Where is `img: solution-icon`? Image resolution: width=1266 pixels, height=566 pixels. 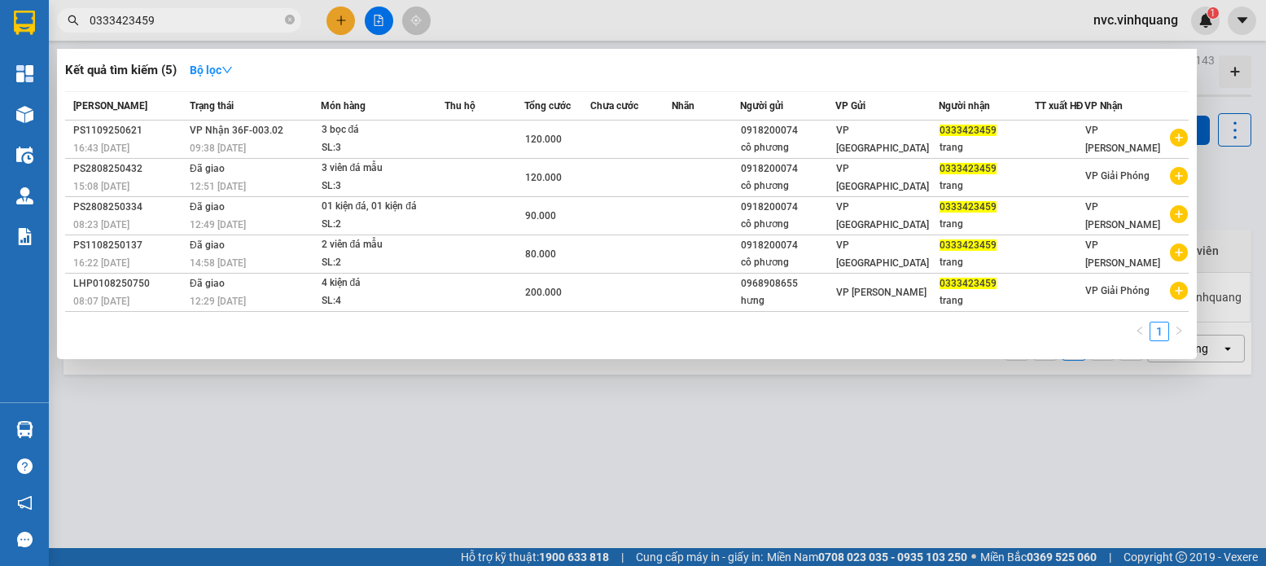 img: solution-icon is located at coordinates (24, 236).